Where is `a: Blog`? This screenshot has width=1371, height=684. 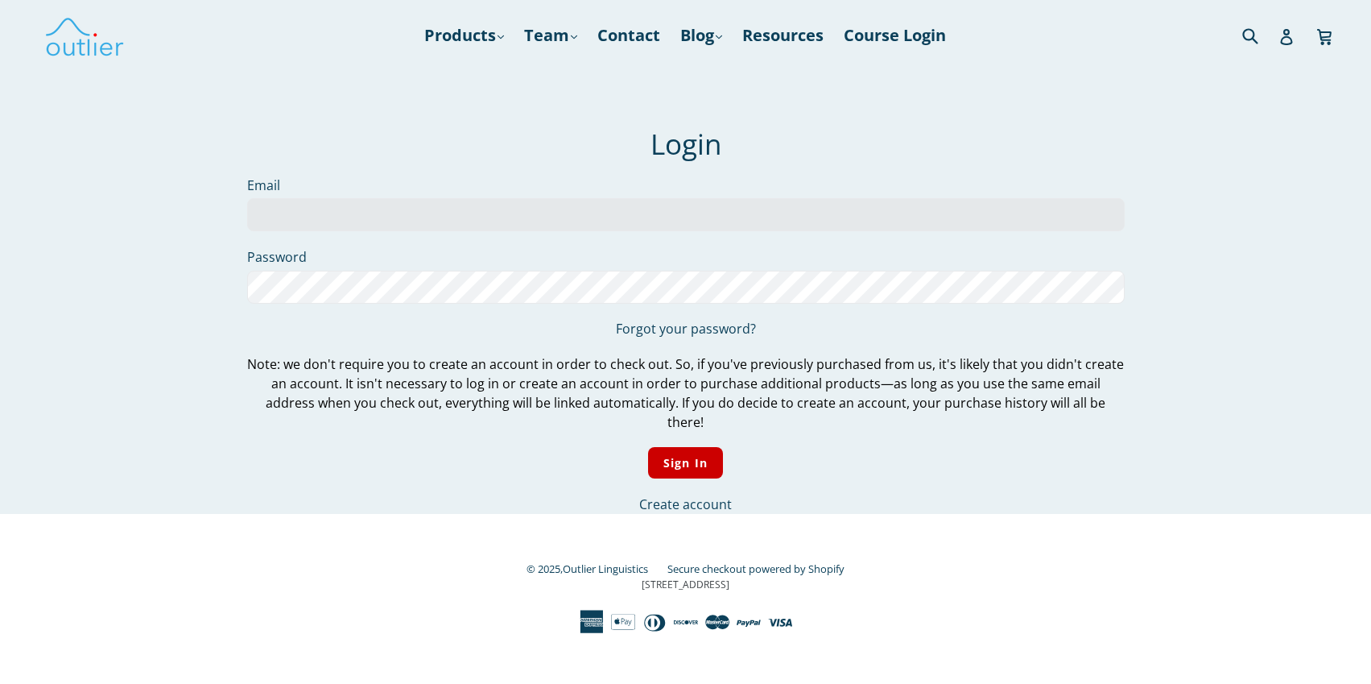
a: Blog is located at coordinates (701, 35).